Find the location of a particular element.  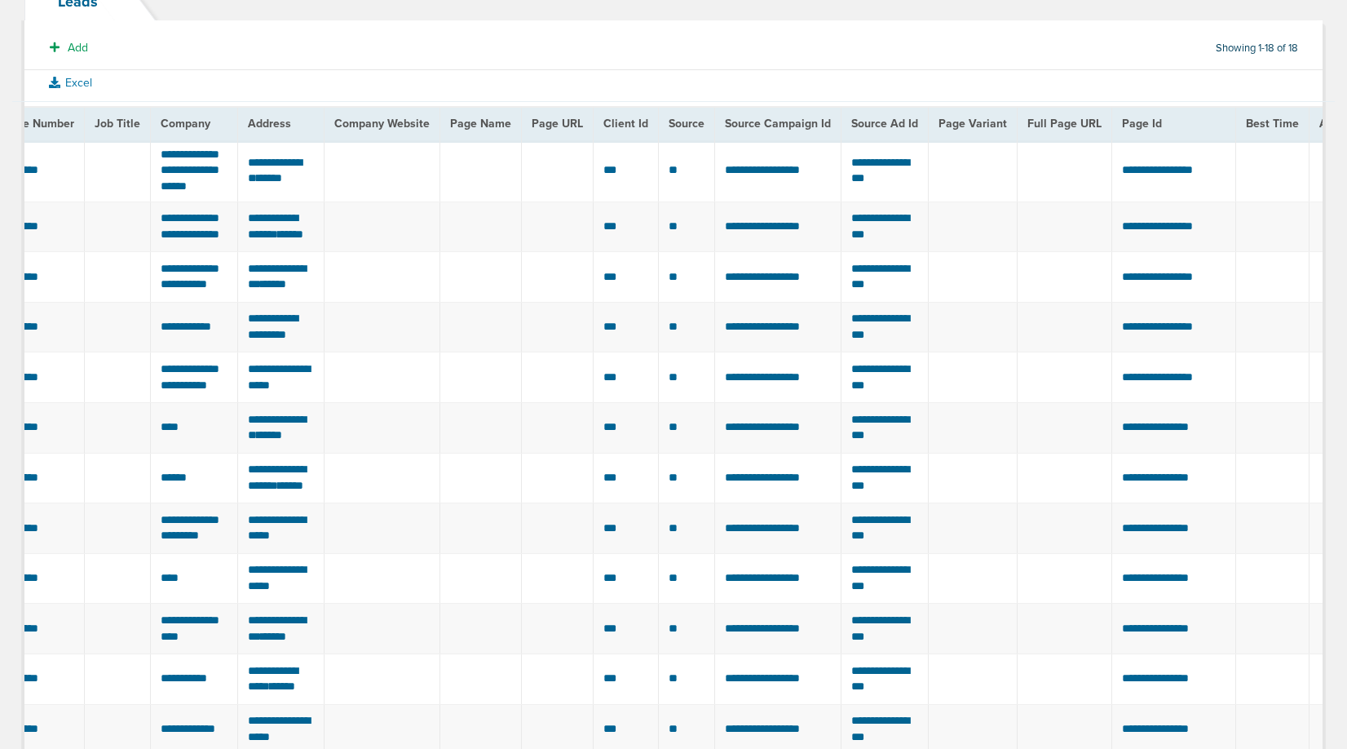

th: Page Variant is located at coordinates (972, 123).